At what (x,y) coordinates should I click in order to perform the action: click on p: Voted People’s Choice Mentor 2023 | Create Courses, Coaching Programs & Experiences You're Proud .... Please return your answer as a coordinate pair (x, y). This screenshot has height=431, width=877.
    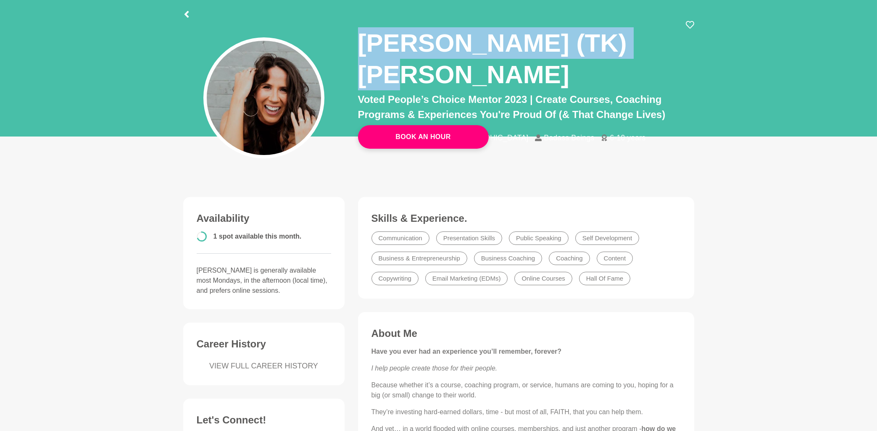
    Looking at the image, I should click on (526, 107).